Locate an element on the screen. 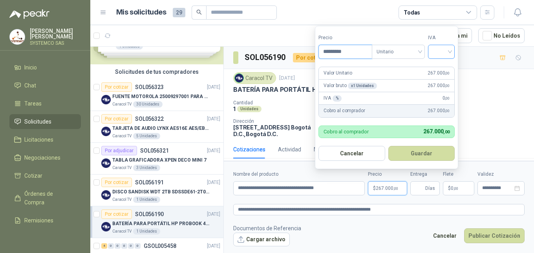 Image resolution: width=534 pixels, height=253 pixels. button: Cargar archivo is located at coordinates (262, 240).